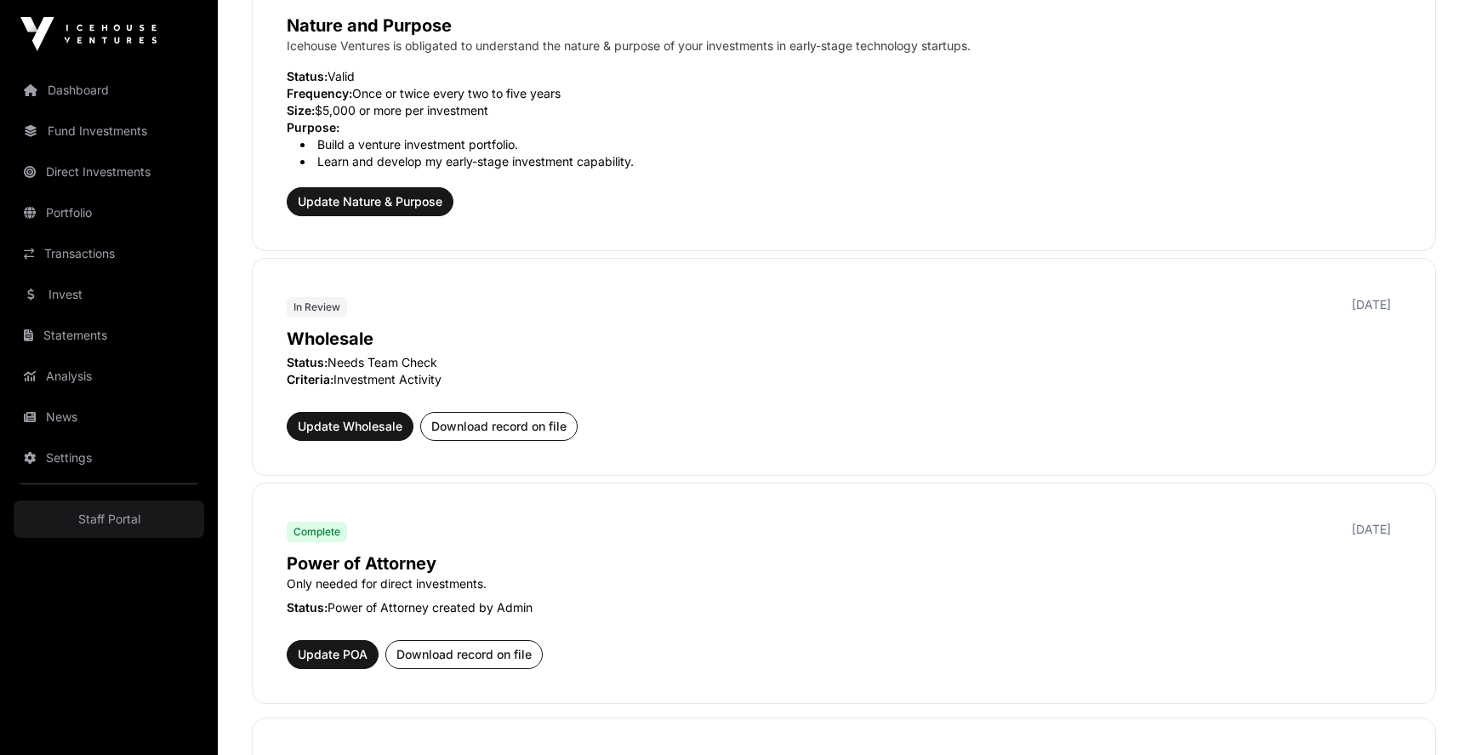 Image resolution: width=1470 pixels, height=755 pixels. Describe the element at coordinates (844, 77) in the screenshot. I see `p: Valid` at that location.